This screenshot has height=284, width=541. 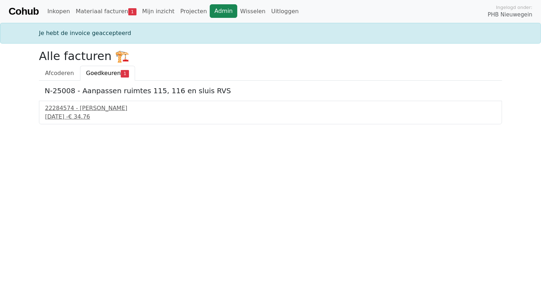 What do you see at coordinates (510, 15) in the screenshot?
I see `span: PHB Nieuwegein` at bounding box center [510, 15].